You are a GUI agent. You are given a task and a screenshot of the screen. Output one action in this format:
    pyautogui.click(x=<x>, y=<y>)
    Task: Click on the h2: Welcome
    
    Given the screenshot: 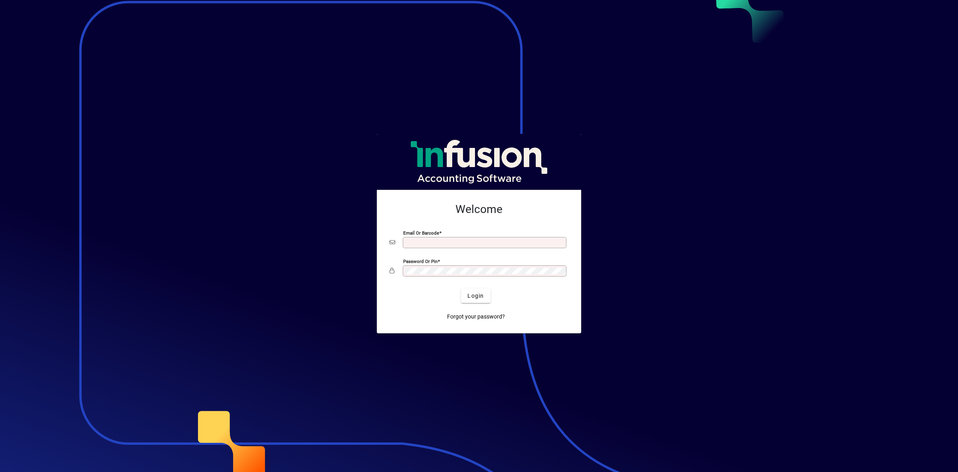 What is the action you would take?
    pyautogui.click(x=479, y=209)
    